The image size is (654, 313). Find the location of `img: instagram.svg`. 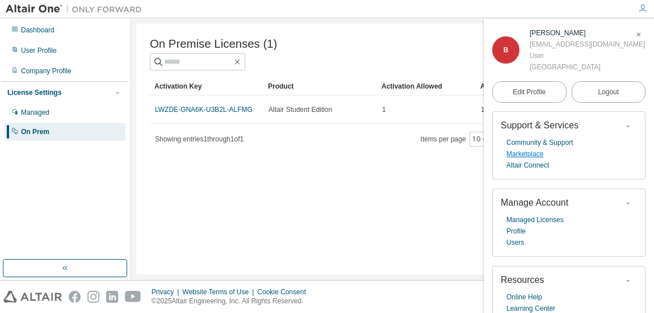

img: instagram.svg is located at coordinates (93, 296).